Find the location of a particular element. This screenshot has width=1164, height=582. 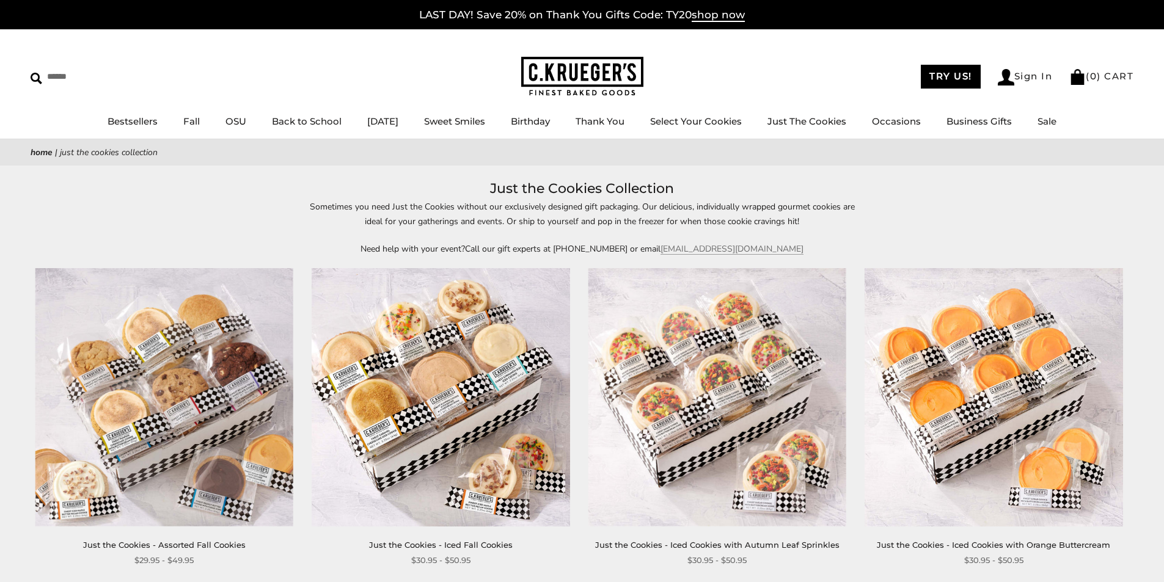

a: Birthday is located at coordinates (530, 121).